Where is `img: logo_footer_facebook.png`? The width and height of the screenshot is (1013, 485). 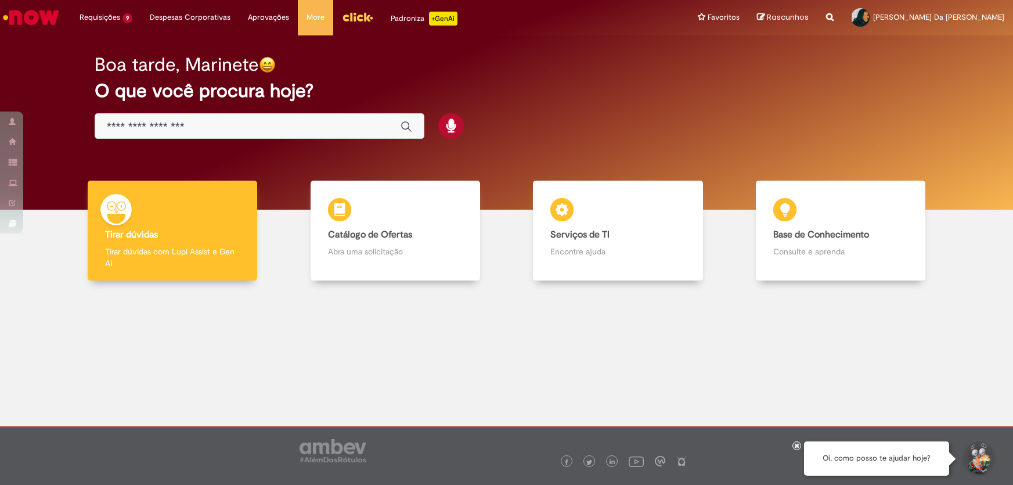 img: logo_footer_facebook.png is located at coordinates (566, 462).